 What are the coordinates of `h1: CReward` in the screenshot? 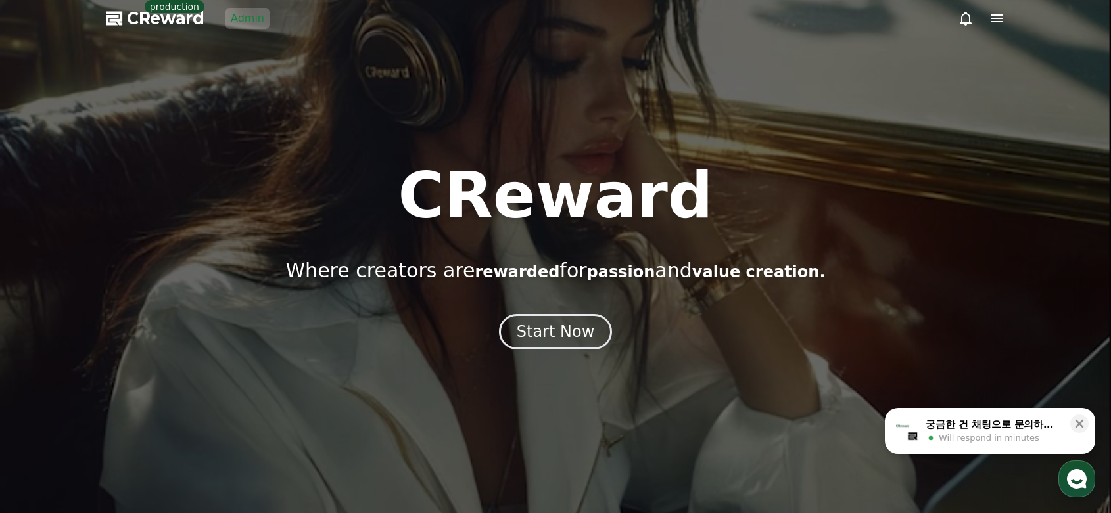 It's located at (555, 196).